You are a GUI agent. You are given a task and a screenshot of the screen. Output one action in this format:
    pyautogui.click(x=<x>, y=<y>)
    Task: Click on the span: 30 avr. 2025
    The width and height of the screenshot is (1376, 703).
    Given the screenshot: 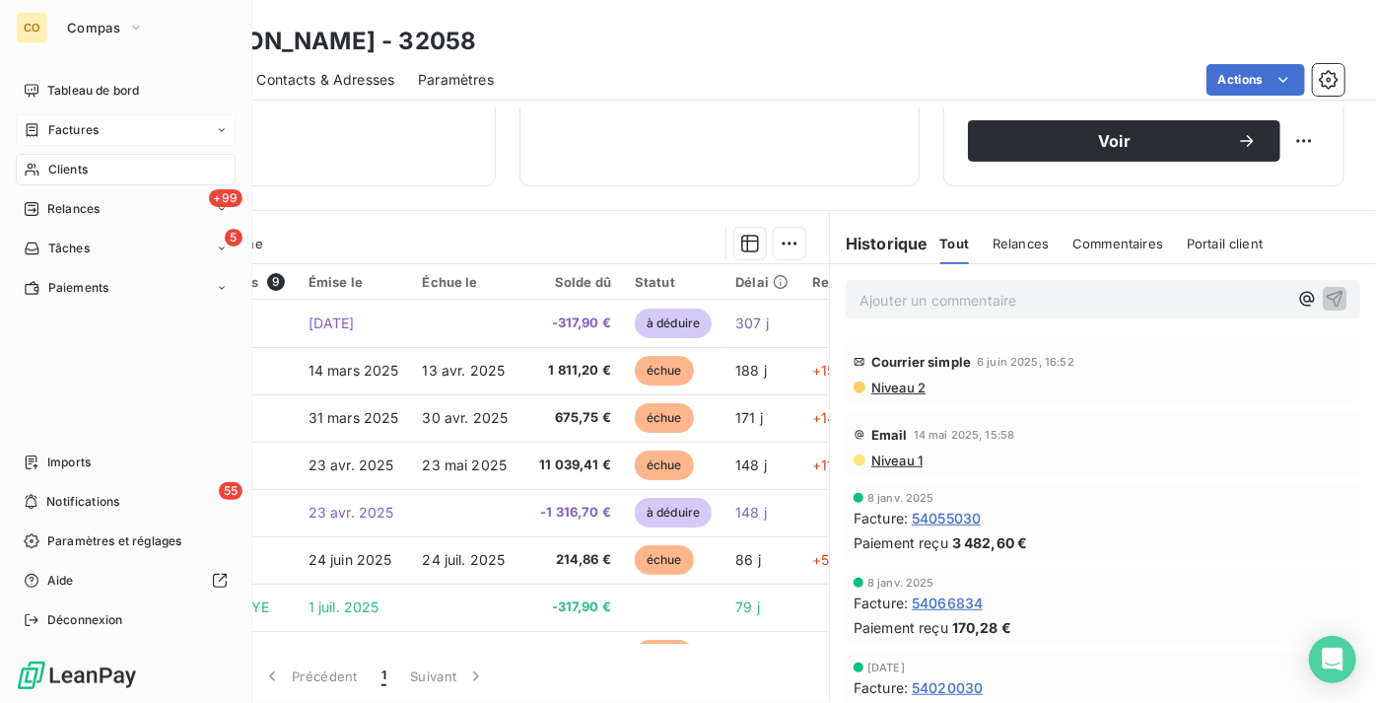 What is the action you would take?
    pyautogui.click(x=465, y=417)
    